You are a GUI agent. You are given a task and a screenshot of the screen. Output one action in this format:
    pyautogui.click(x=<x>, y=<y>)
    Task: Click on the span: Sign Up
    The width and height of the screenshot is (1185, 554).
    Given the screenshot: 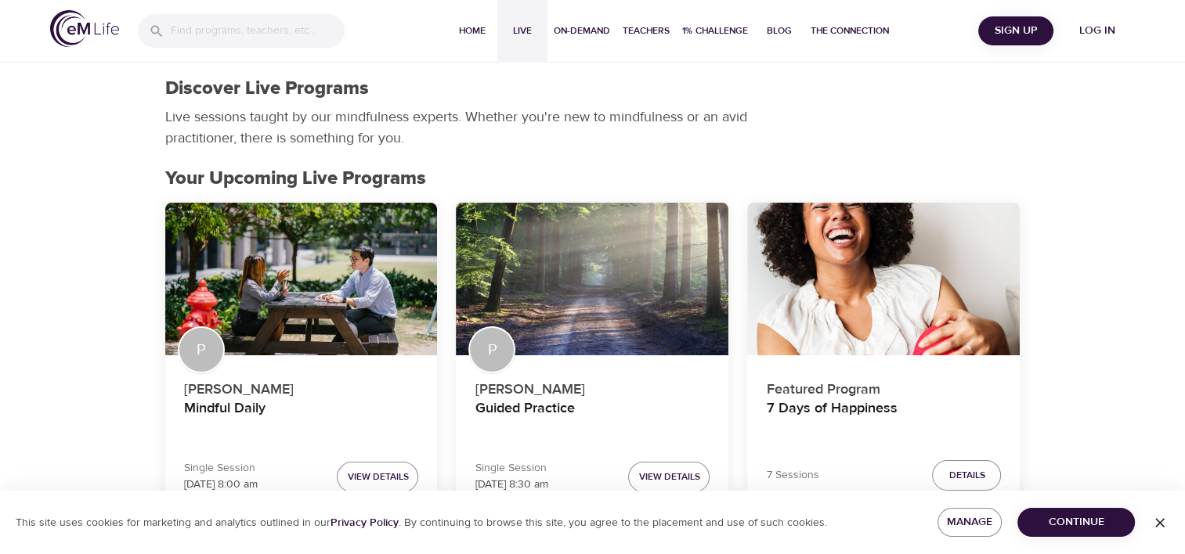 What is the action you would take?
    pyautogui.click(x=1016, y=31)
    